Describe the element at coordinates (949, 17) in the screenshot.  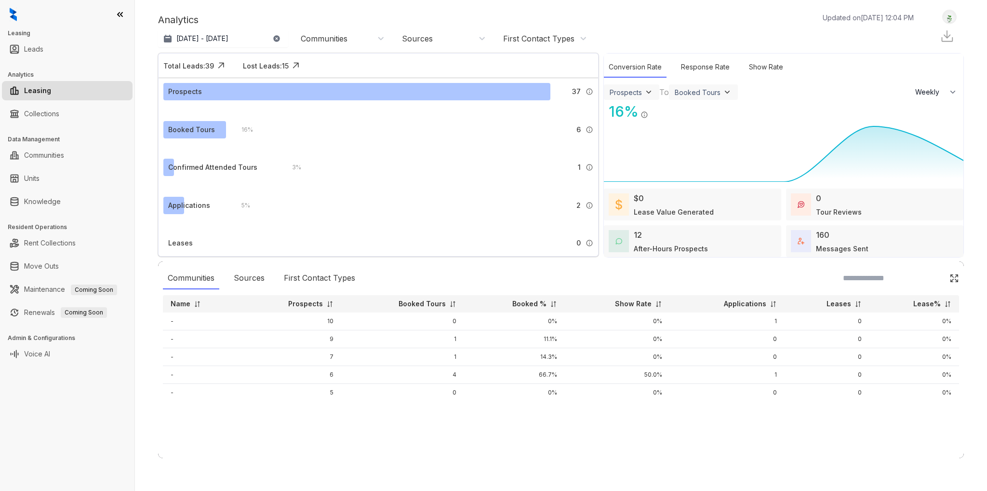
I see `img: UserAvatar` at that location.